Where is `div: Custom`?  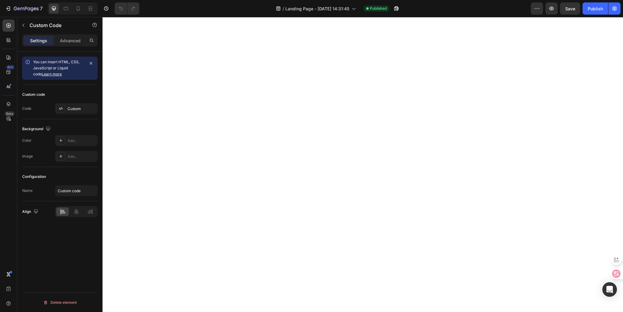 div: Custom is located at coordinates (82, 109).